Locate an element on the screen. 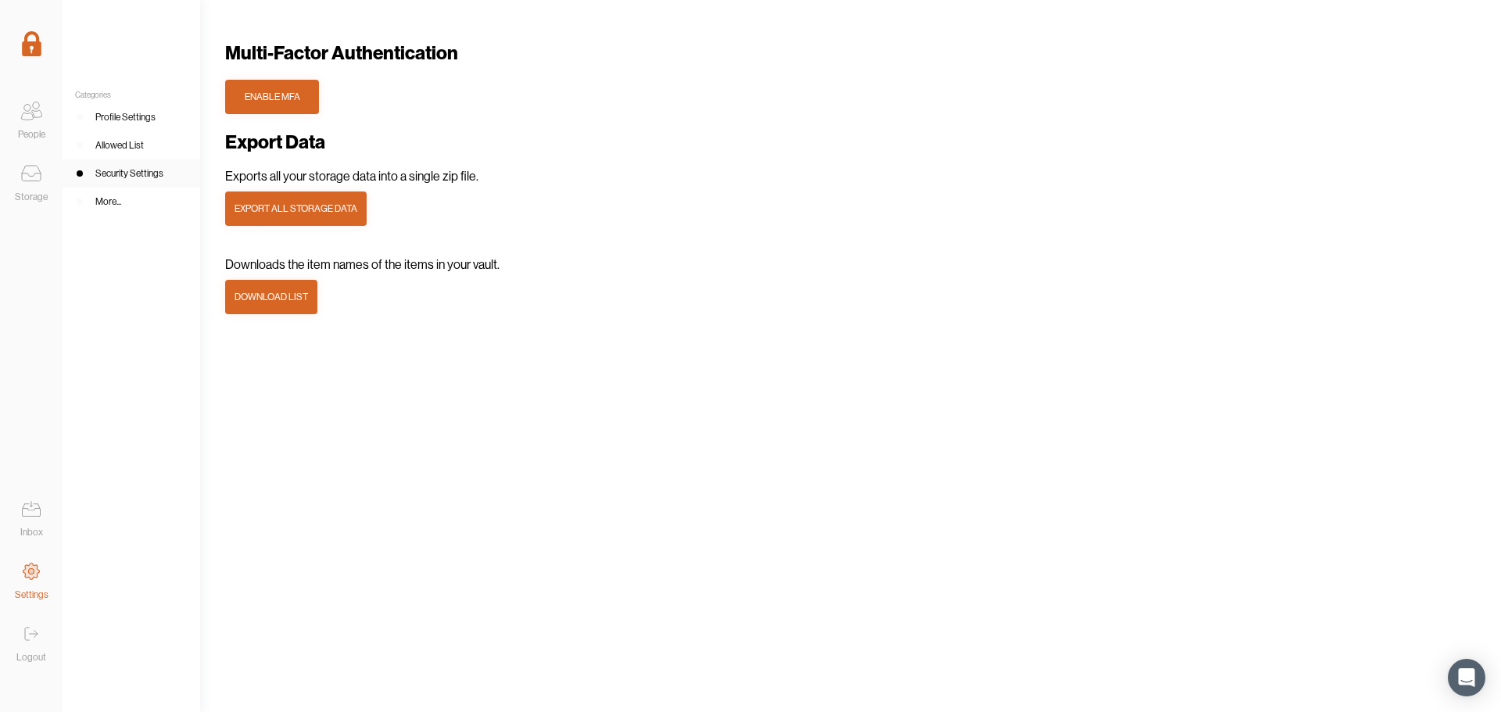  a: Security Settings is located at coordinates (131, 174).